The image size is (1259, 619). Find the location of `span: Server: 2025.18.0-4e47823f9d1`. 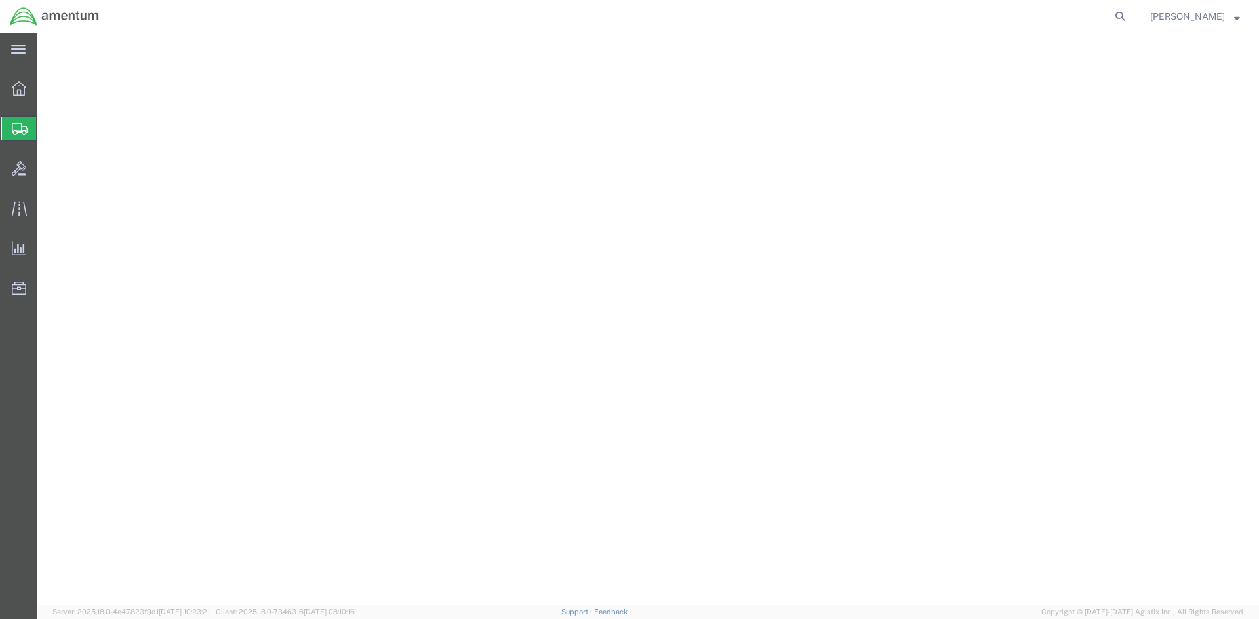

span: Server: 2025.18.0-4e47823f9d1 is located at coordinates (131, 612).